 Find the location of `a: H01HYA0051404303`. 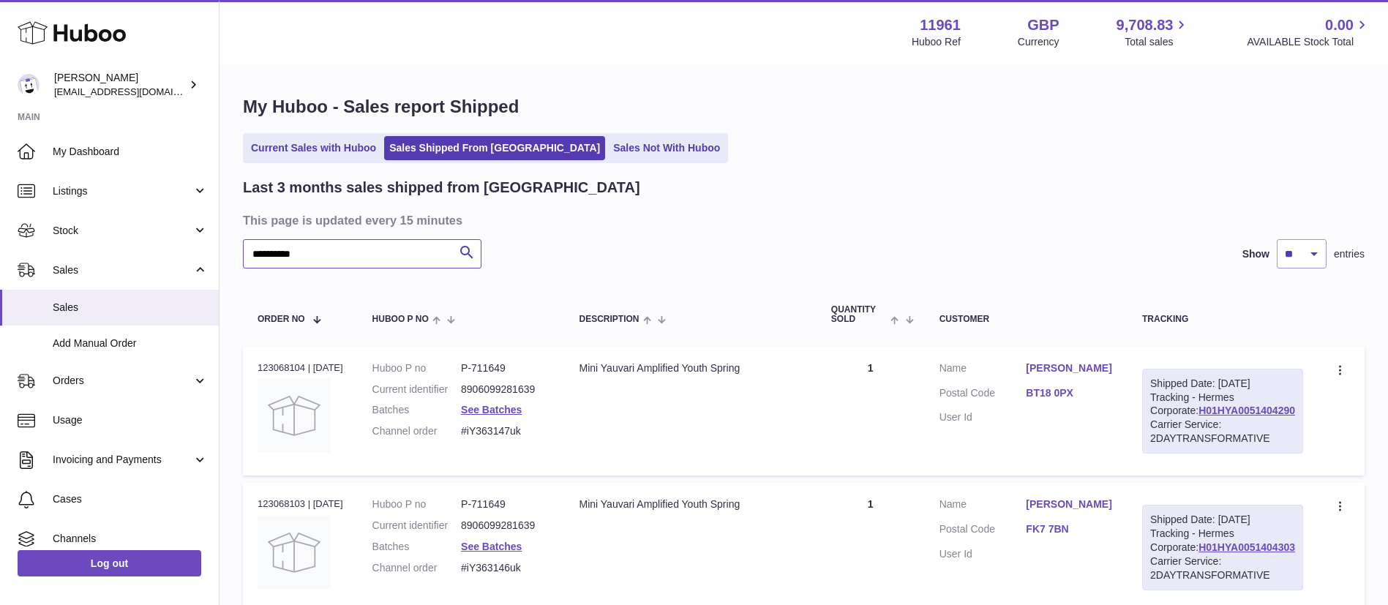

a: H01HYA0051404303 is located at coordinates (1247, 547).